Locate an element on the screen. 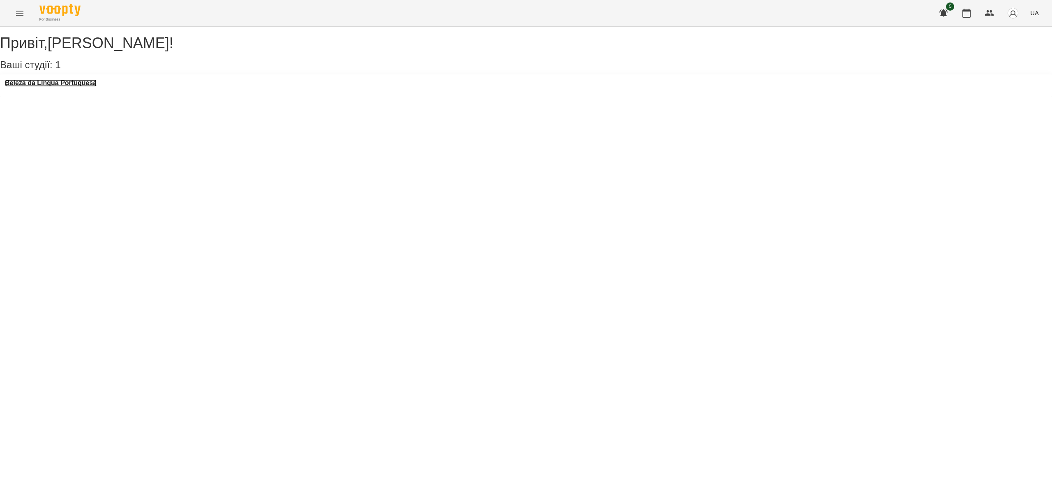 The image size is (1052, 481). h3: Beleza da Língua Portuguesa is located at coordinates (51, 83).